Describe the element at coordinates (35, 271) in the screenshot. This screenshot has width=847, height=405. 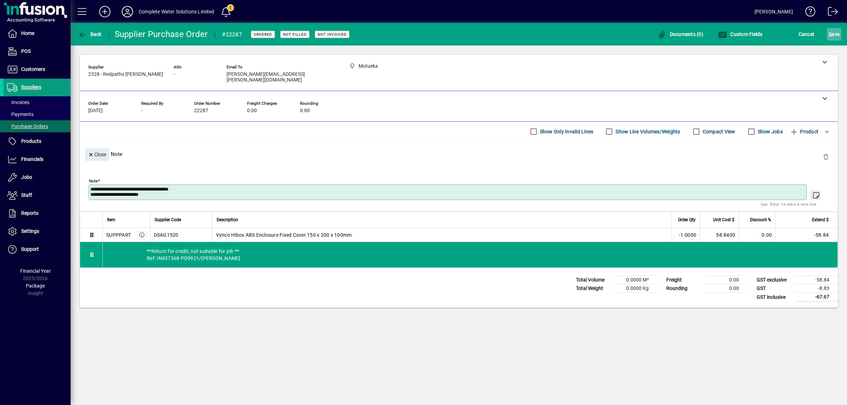
I see `span: Financial Year` at that location.